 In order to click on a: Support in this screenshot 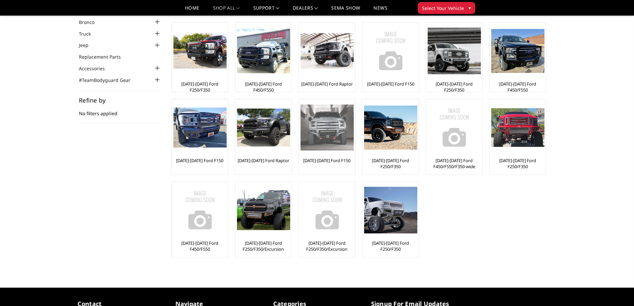, I will do `click(266, 10)`.